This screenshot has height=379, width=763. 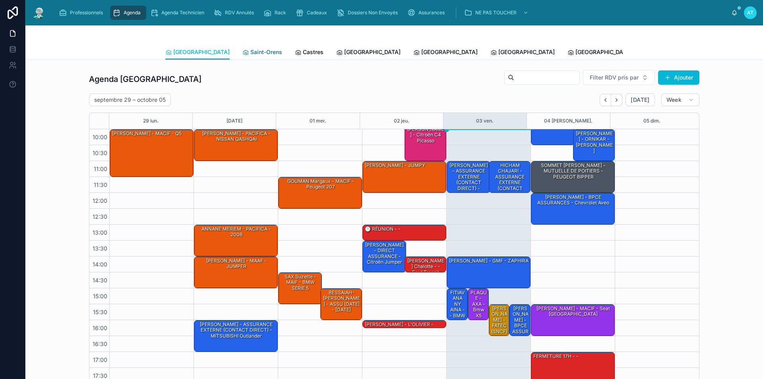 What do you see at coordinates (100, 232) in the screenshot?
I see `span: 13:00` at bounding box center [100, 232].